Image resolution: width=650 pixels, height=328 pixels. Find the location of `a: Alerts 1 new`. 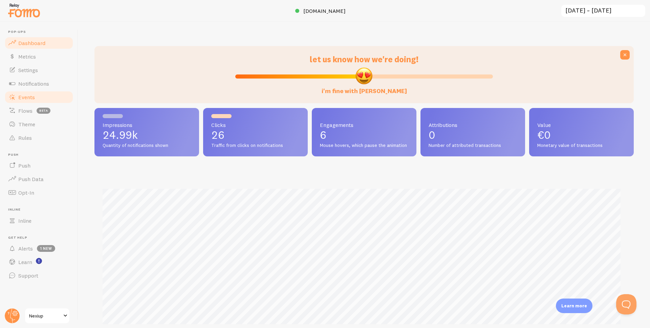

a: Alerts 1 new is located at coordinates (39, 249).